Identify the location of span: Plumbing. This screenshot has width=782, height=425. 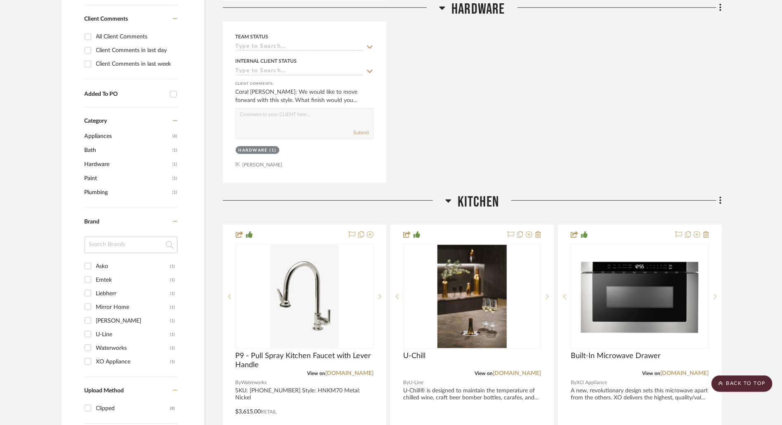
(128, 192).